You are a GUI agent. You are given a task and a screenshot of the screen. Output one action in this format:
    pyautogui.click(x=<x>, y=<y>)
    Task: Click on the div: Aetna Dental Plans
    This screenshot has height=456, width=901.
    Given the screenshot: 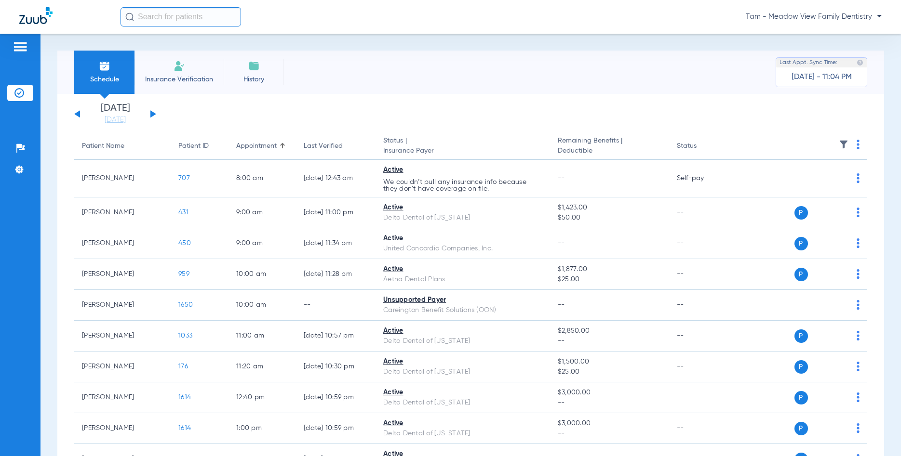 What is the action you would take?
    pyautogui.click(x=463, y=280)
    